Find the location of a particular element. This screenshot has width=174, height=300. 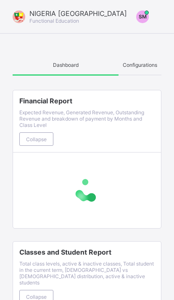

span: SM is located at coordinates (142, 16).